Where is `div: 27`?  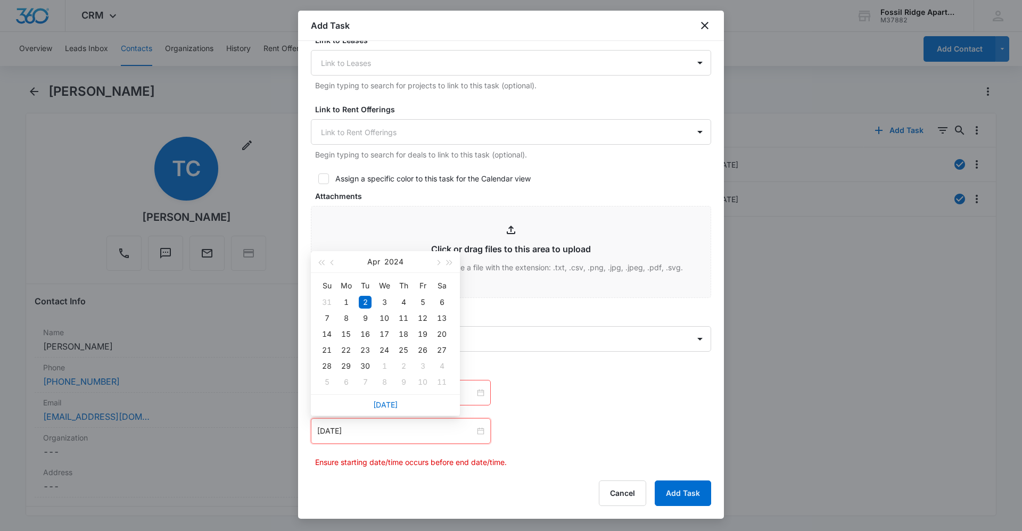
div: 27 is located at coordinates (442, 350).